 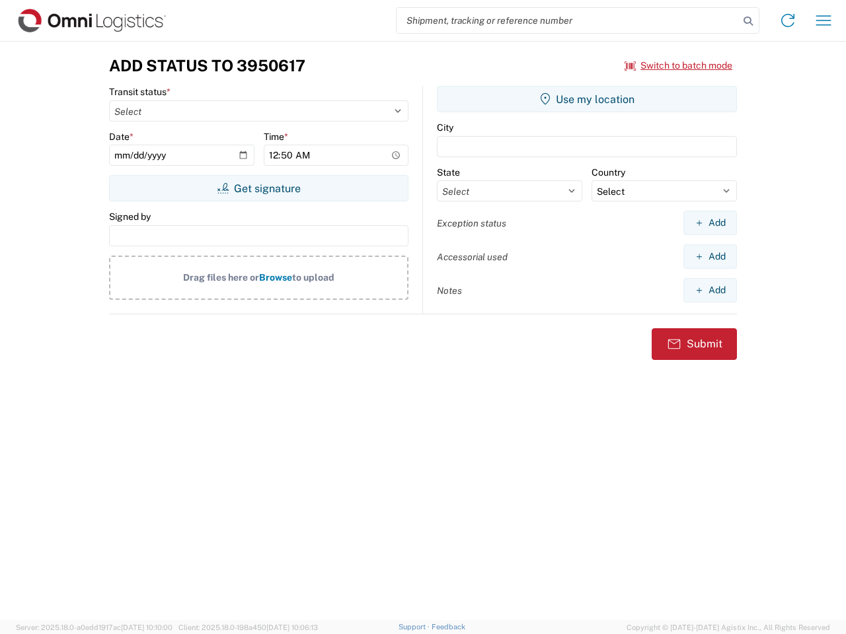 What do you see at coordinates (139, 92) in the screenshot?
I see `label: Transit status` at bounding box center [139, 92].